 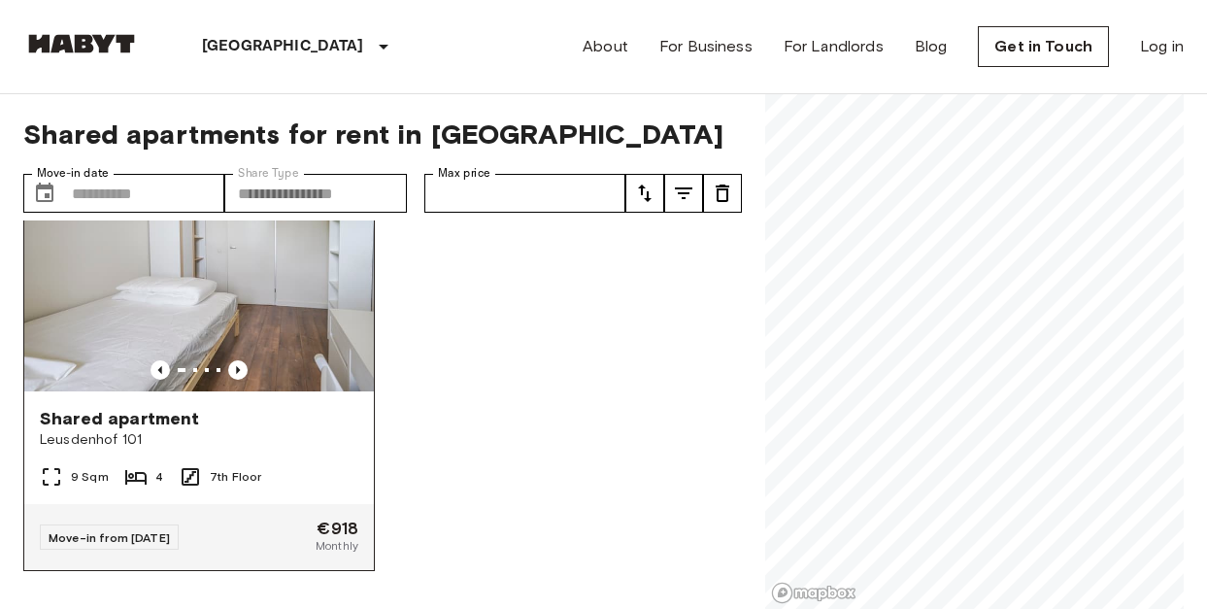 I want to click on a: Mapbox logo, so click(x=814, y=592).